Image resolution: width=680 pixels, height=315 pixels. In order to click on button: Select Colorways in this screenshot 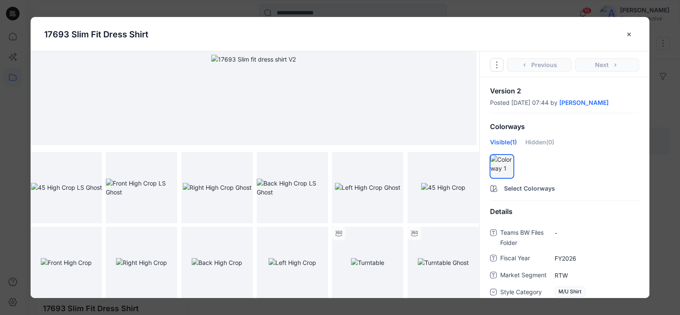, I will do `click(564, 187)`.